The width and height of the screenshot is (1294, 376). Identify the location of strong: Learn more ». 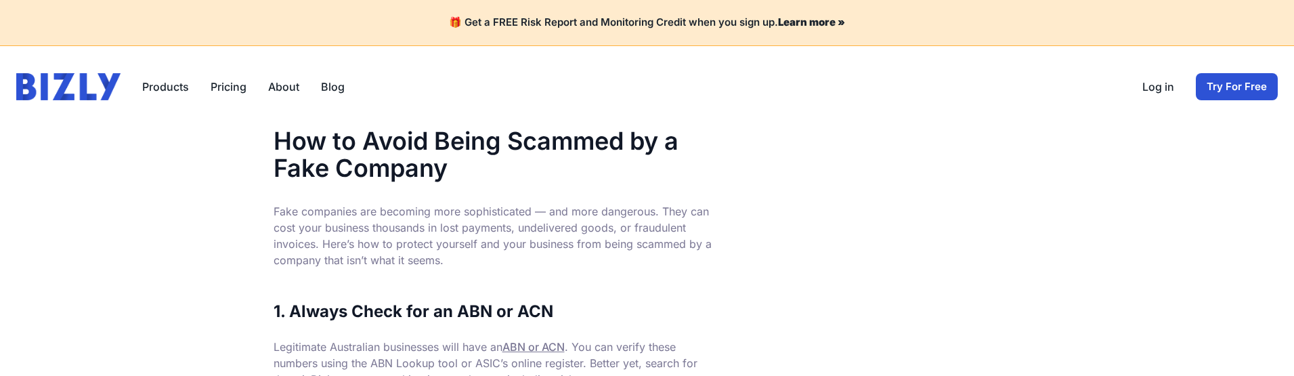
(811, 22).